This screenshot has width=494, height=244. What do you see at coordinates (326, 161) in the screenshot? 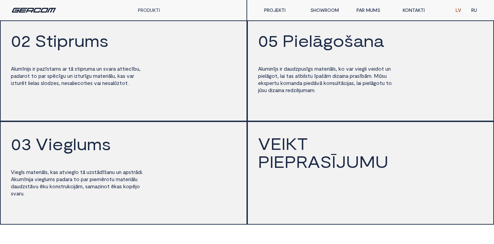
I see `span: S` at bounding box center [326, 161].